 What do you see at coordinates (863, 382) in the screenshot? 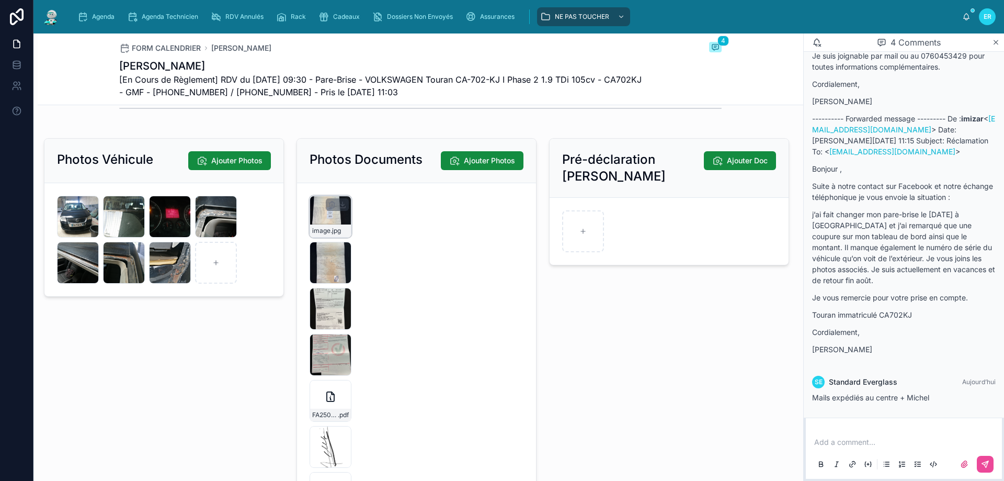
I see `span: Standard Everglass` at bounding box center [863, 382].